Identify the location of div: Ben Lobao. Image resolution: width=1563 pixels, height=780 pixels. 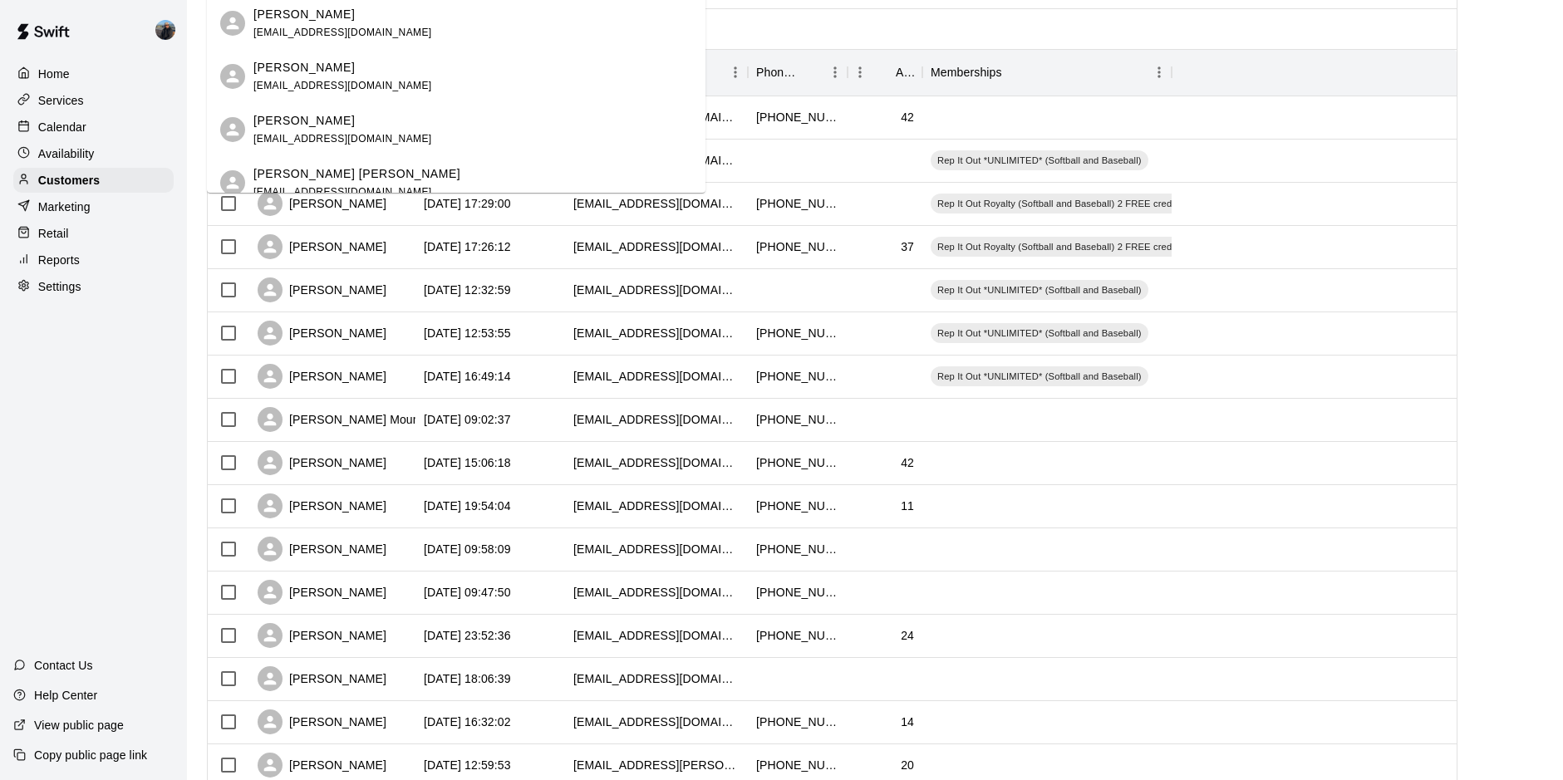
(233, 130).